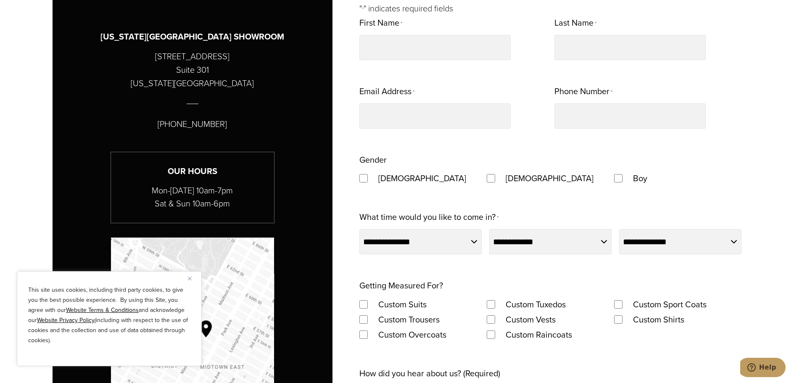 This screenshot has width=794, height=383. Describe the element at coordinates (640, 178) in the screenshot. I see `label: Boy` at that location.